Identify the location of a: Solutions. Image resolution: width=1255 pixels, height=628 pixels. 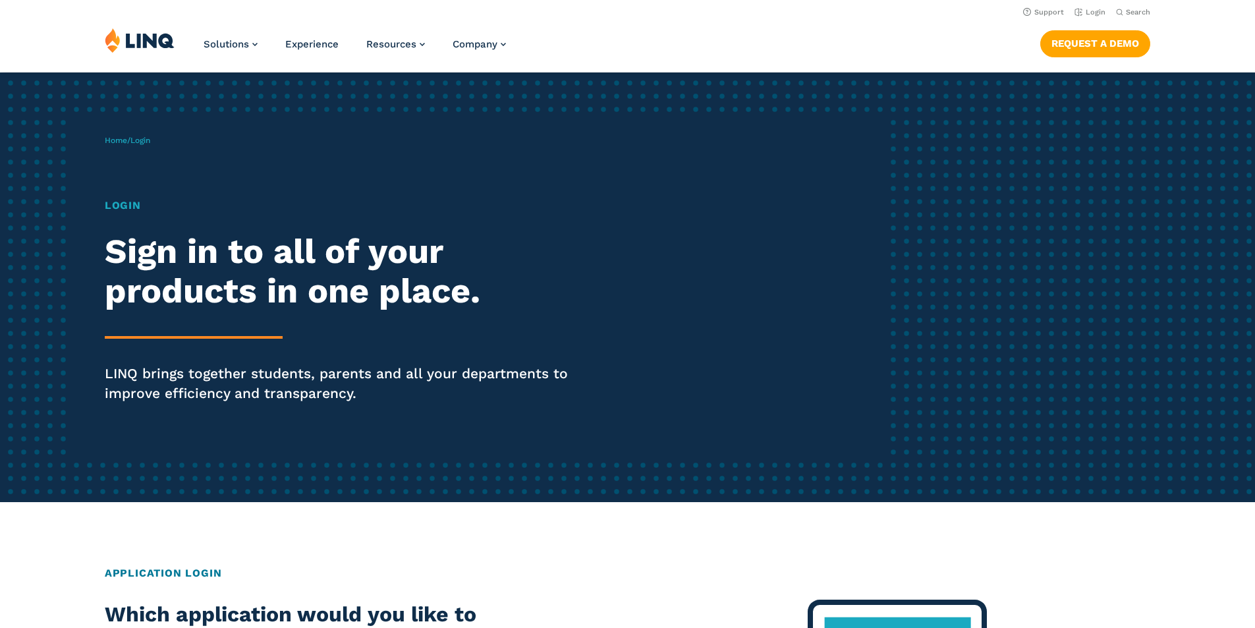
(230, 44).